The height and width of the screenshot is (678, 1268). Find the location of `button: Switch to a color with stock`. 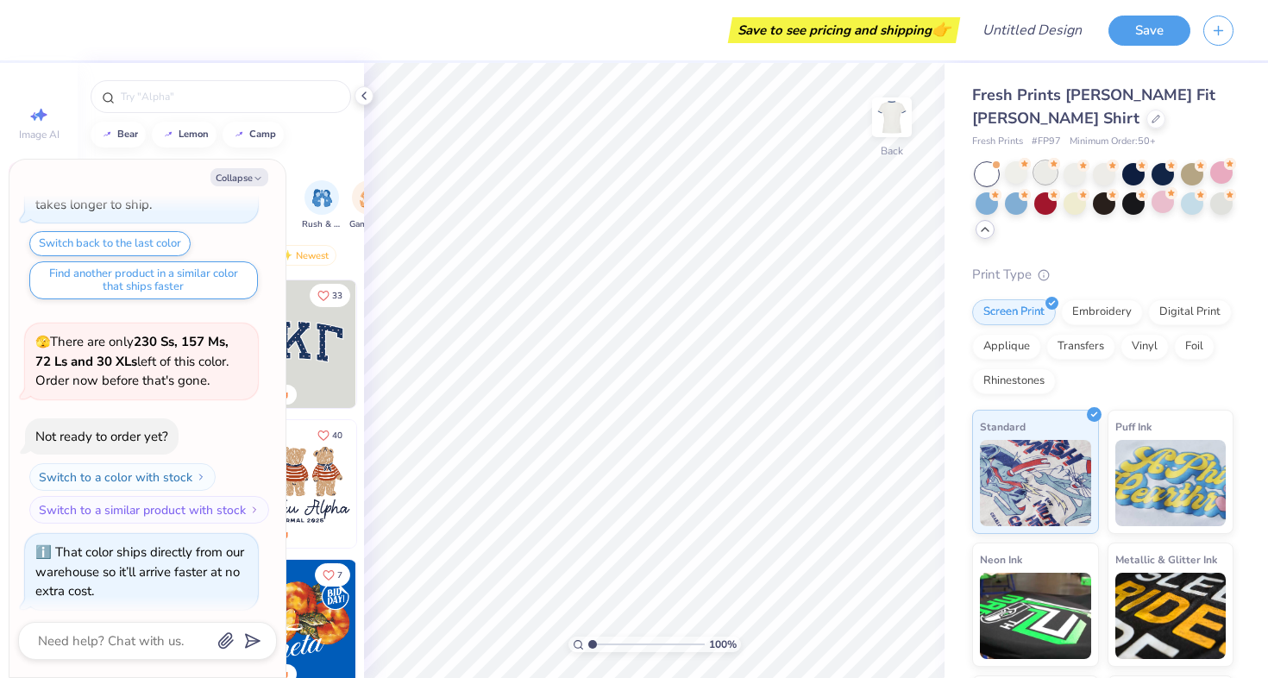

button: Switch to a color with stock is located at coordinates (122, 477).